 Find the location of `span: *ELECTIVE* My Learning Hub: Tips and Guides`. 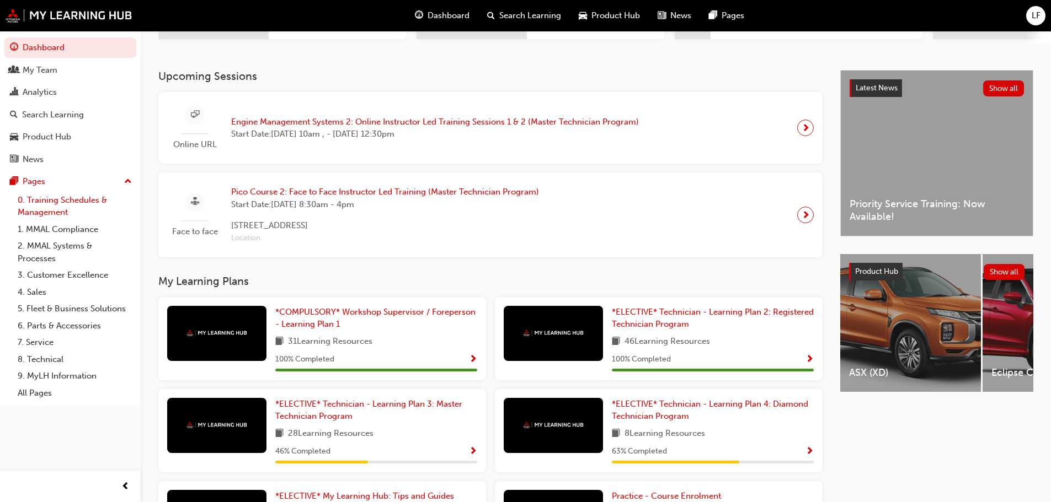

span: *ELECTIVE* My Learning Hub: Tips and Guides is located at coordinates (365, 496).